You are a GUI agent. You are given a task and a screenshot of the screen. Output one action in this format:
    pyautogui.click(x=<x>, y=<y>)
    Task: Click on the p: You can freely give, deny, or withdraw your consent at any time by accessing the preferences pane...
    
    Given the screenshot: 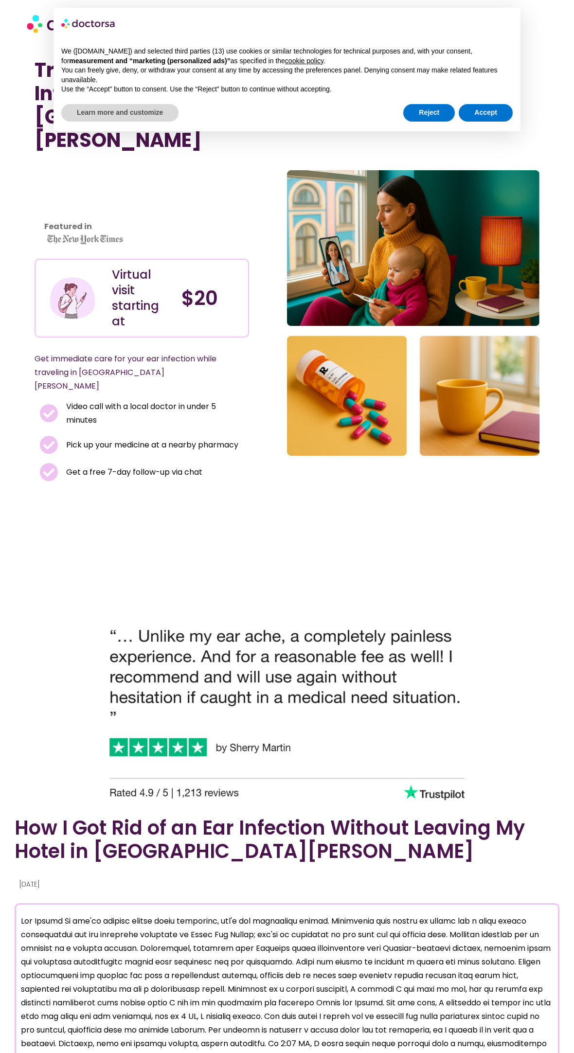 What is the action you would take?
    pyautogui.click(x=287, y=75)
    